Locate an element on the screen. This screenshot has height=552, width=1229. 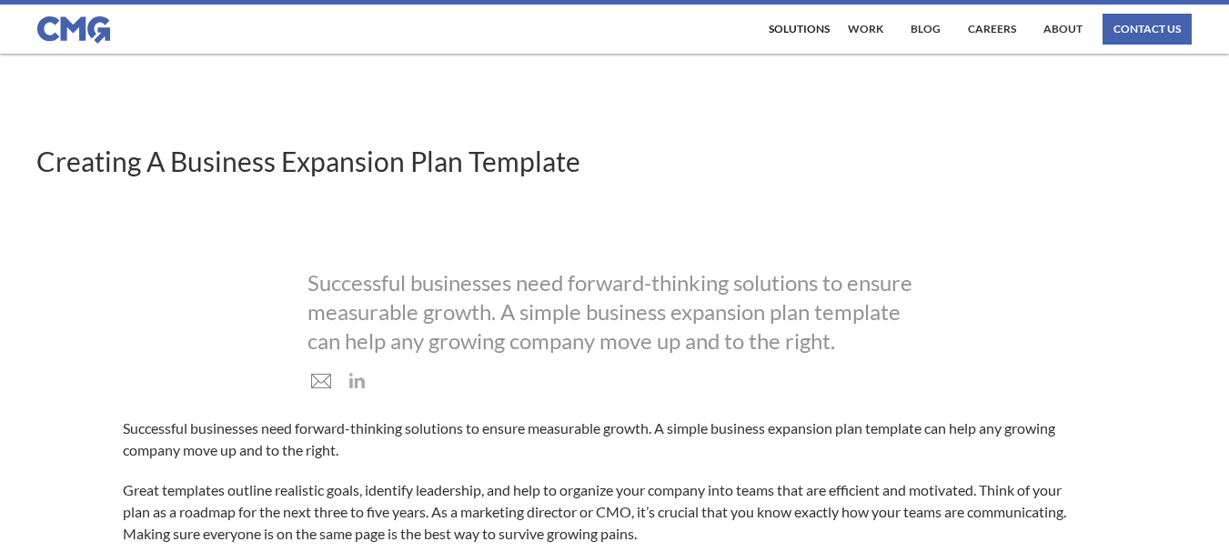
a: Careers is located at coordinates (992, 29).